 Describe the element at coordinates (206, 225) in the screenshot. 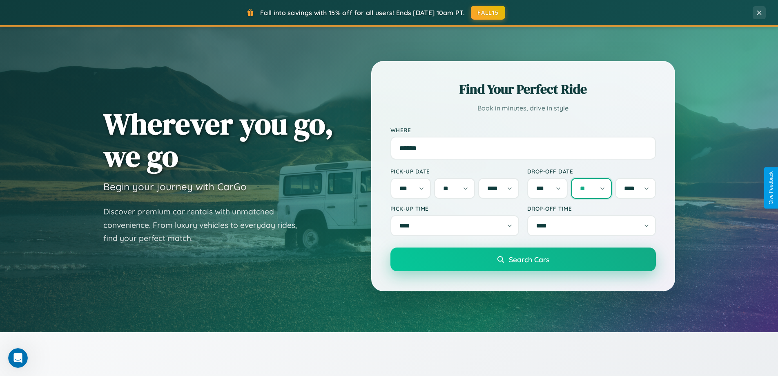

I see `p: Discover premium car rentals with unmatched convenience. From luxury vehicles to everyday rides, ...` at that location.